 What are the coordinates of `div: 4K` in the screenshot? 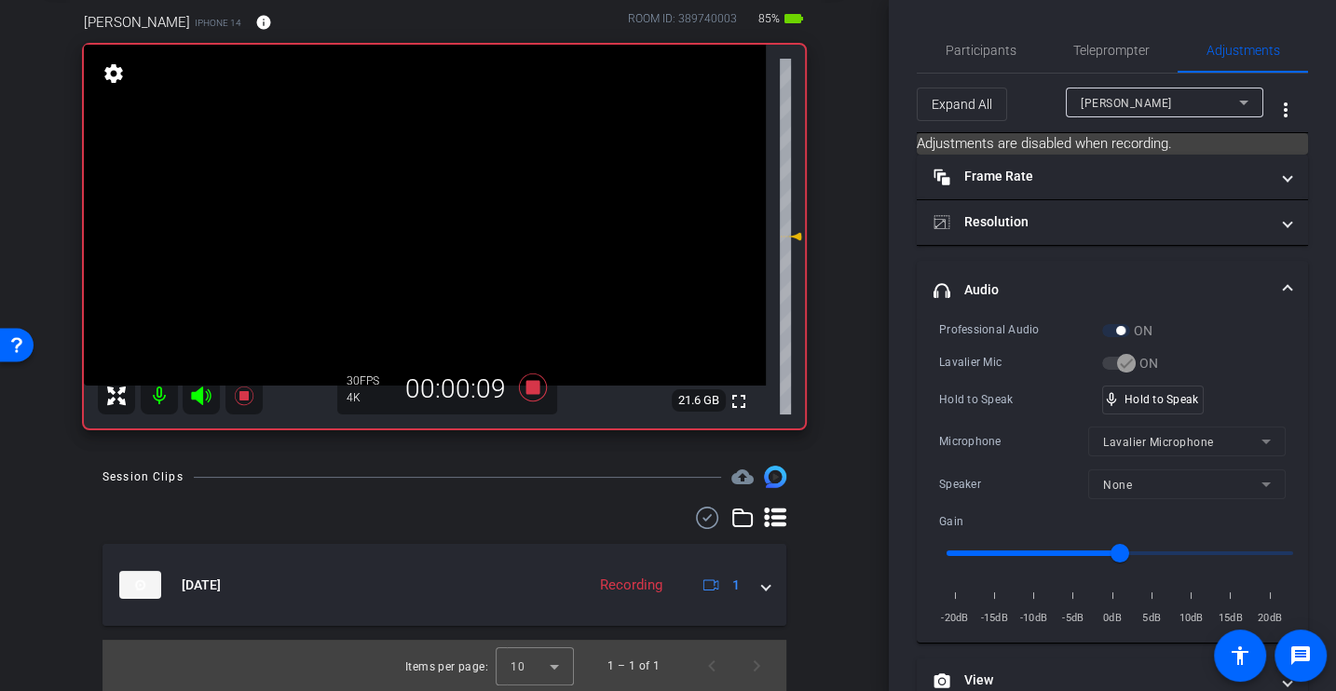 It's located at (370, 398).